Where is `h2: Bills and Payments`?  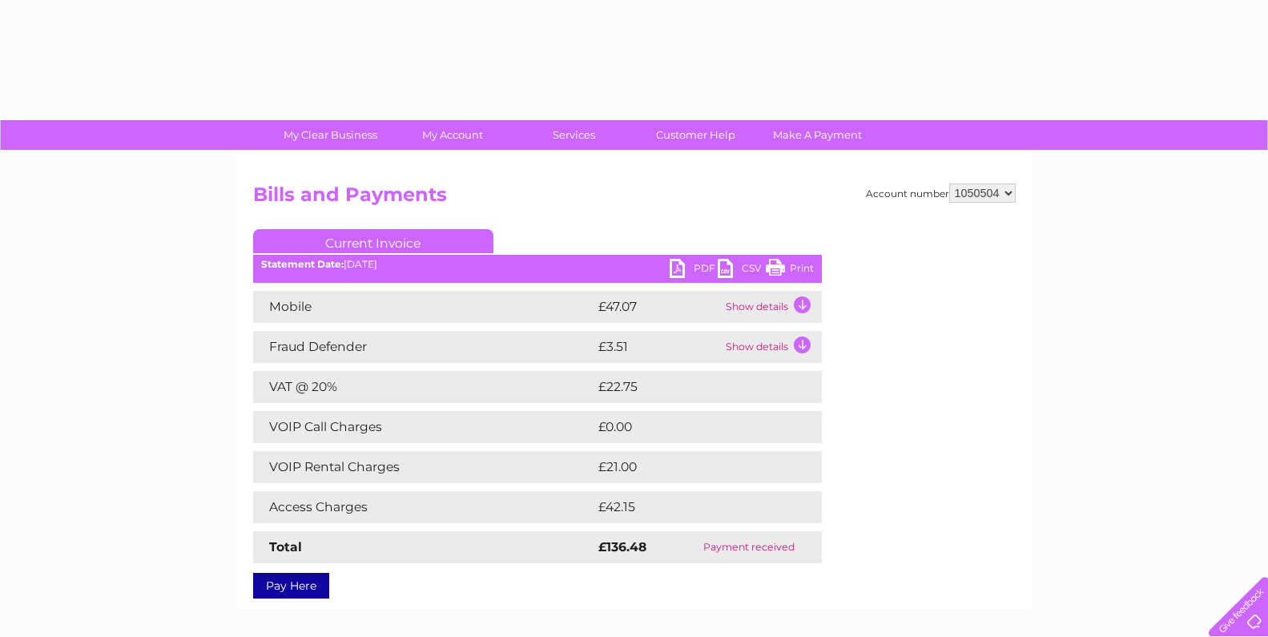 h2: Bills and Payments is located at coordinates (634, 199).